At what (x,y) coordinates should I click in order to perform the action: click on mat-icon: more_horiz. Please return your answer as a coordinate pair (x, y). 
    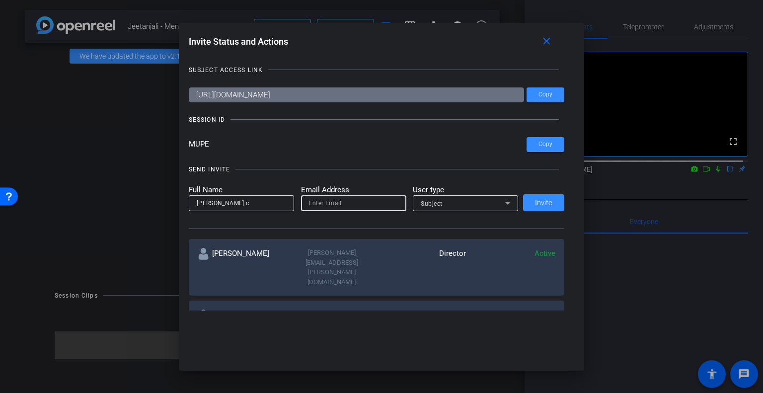
    Looking at the image, I should click on (549, 315).